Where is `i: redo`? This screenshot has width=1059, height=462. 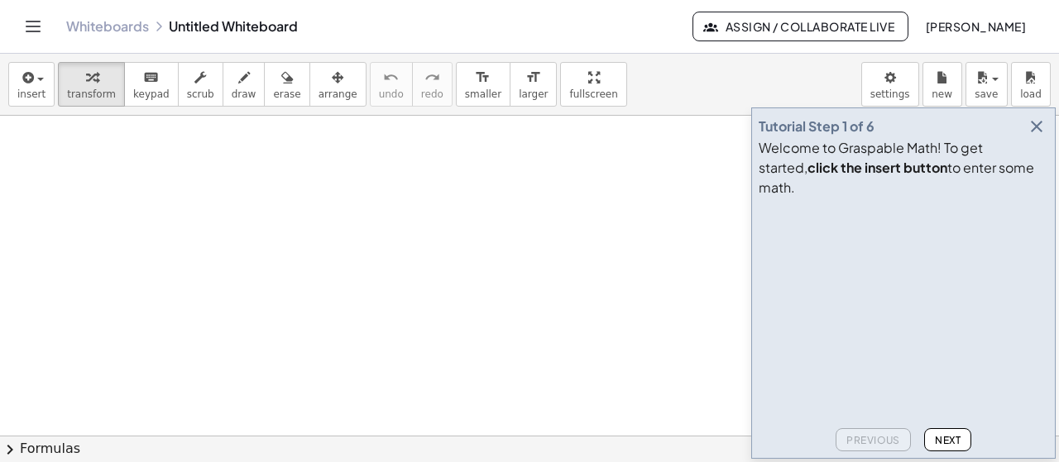
i: redo is located at coordinates (432, 78).